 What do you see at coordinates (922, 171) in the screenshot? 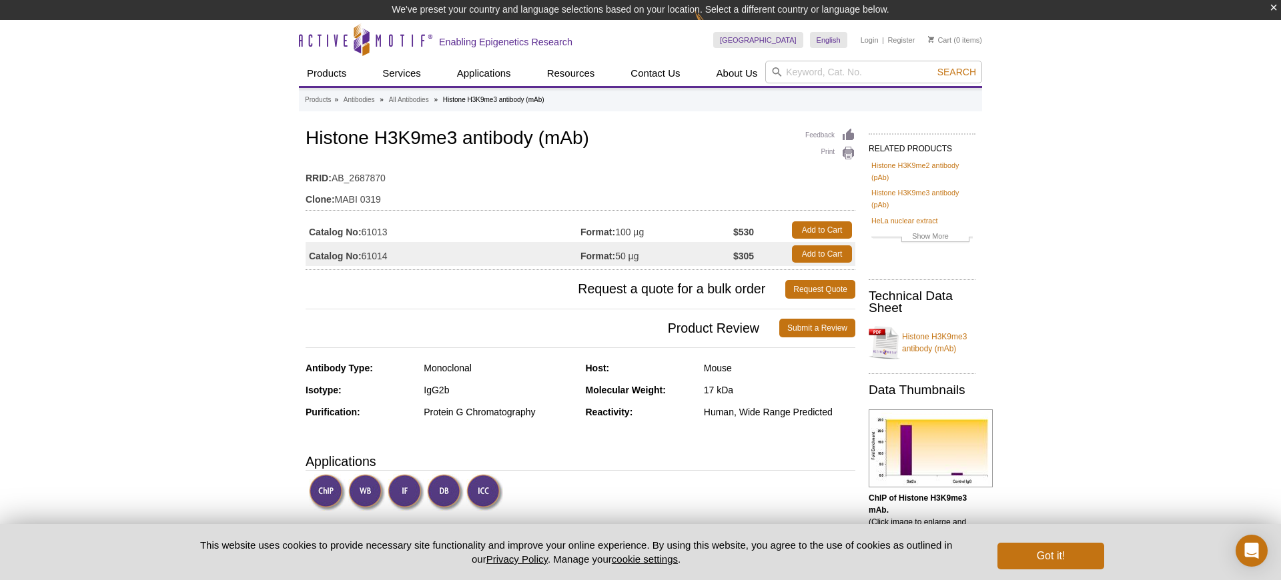
I see `a: Histone H3K9me2 antibody (pAb)` at bounding box center [922, 171].